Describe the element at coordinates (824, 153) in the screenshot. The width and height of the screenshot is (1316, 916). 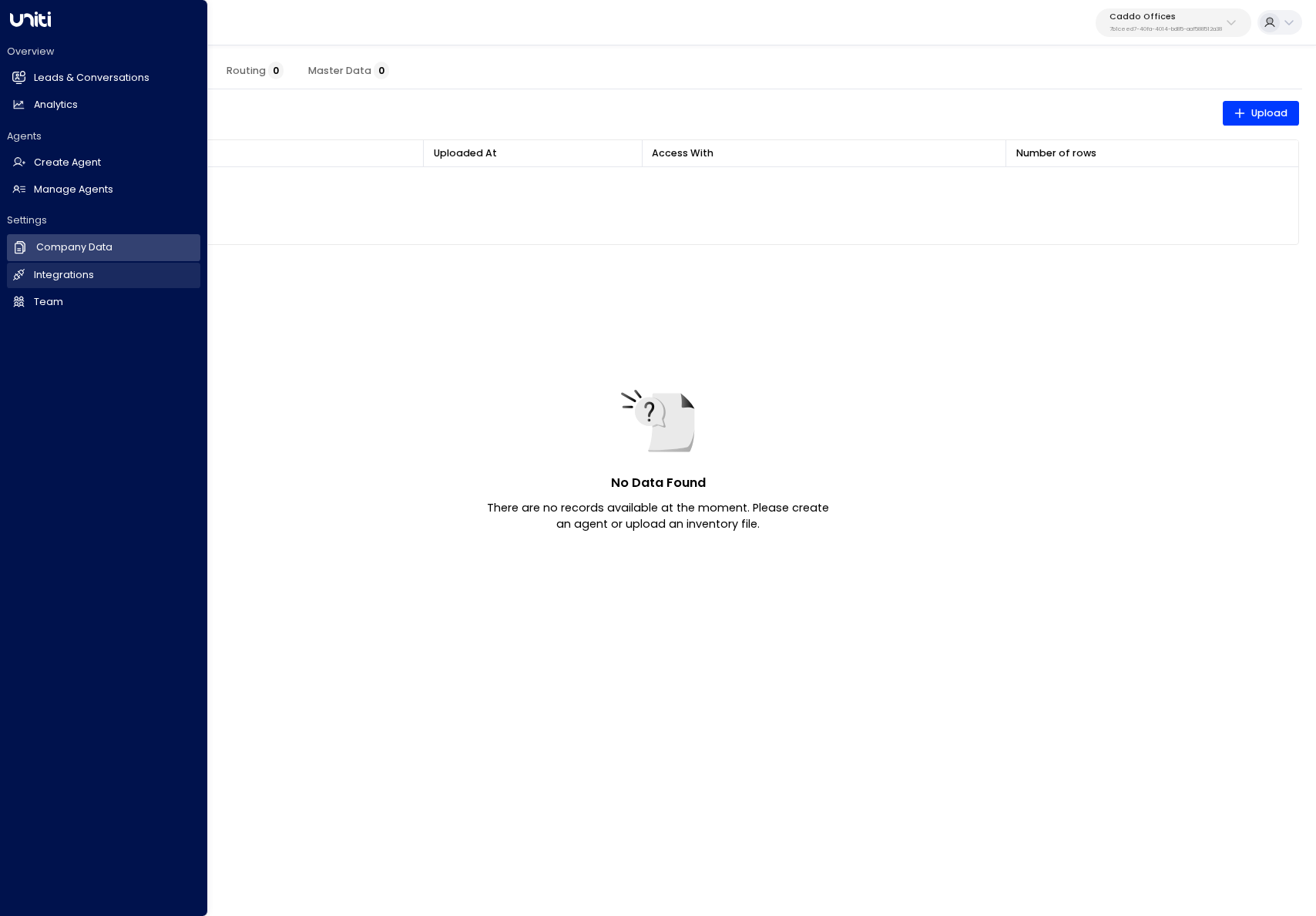
I see `div: Access With` at that location.